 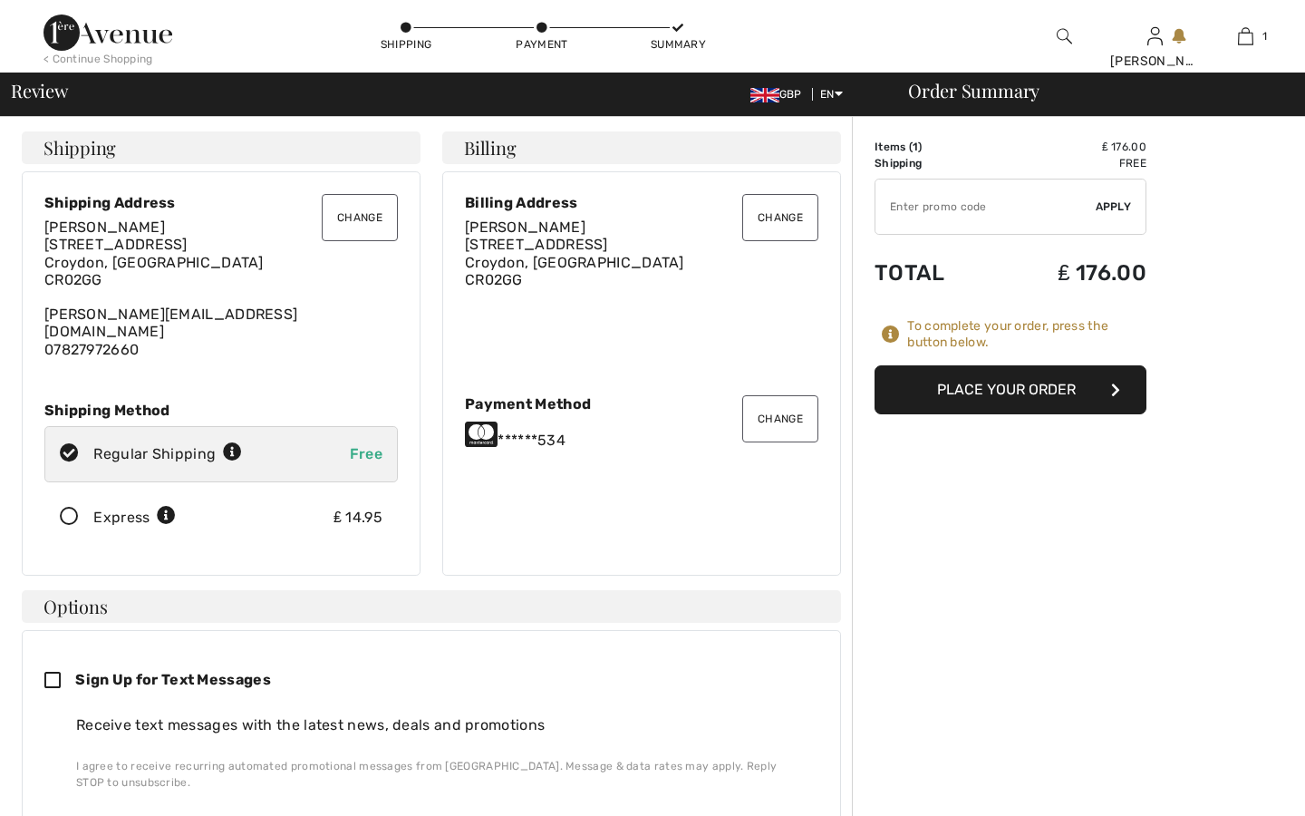 I want to click on span: Sign Up for Text Messages, so click(x=173, y=679).